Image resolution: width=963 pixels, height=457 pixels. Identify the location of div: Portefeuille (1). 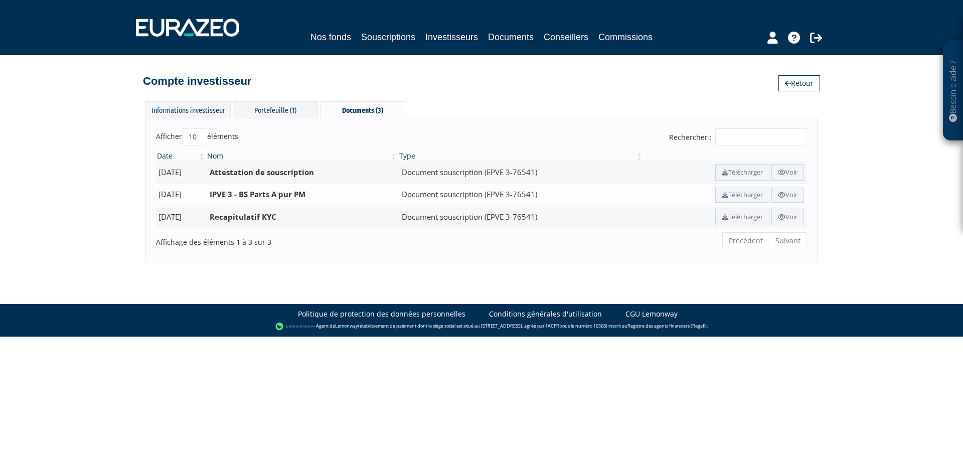
(275, 109).